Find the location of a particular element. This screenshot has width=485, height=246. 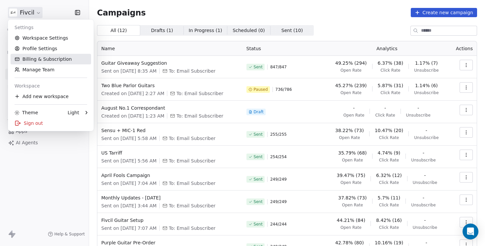

a: Workspace Settings is located at coordinates (51, 38).